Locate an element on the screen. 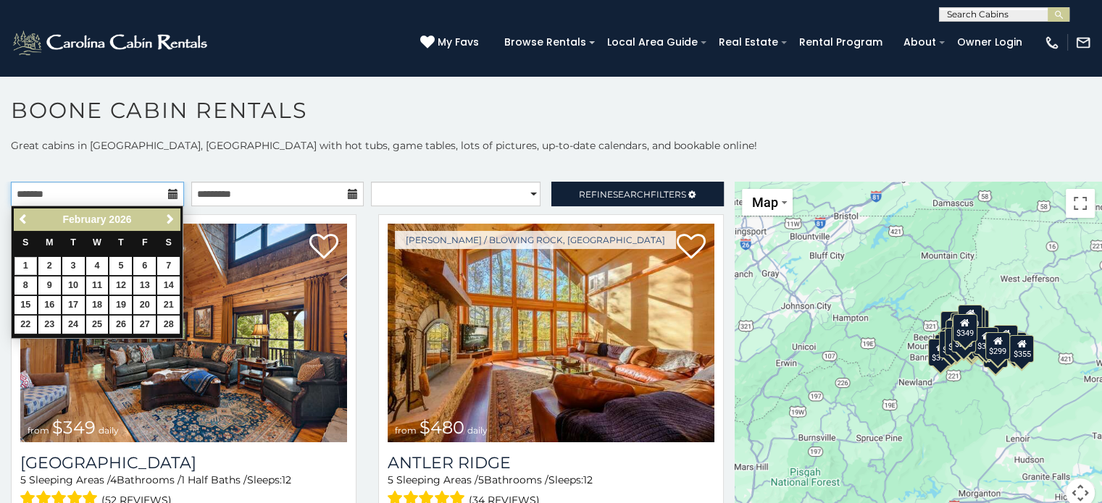 This screenshot has width=1102, height=503. span: Friday is located at coordinates (145, 243).